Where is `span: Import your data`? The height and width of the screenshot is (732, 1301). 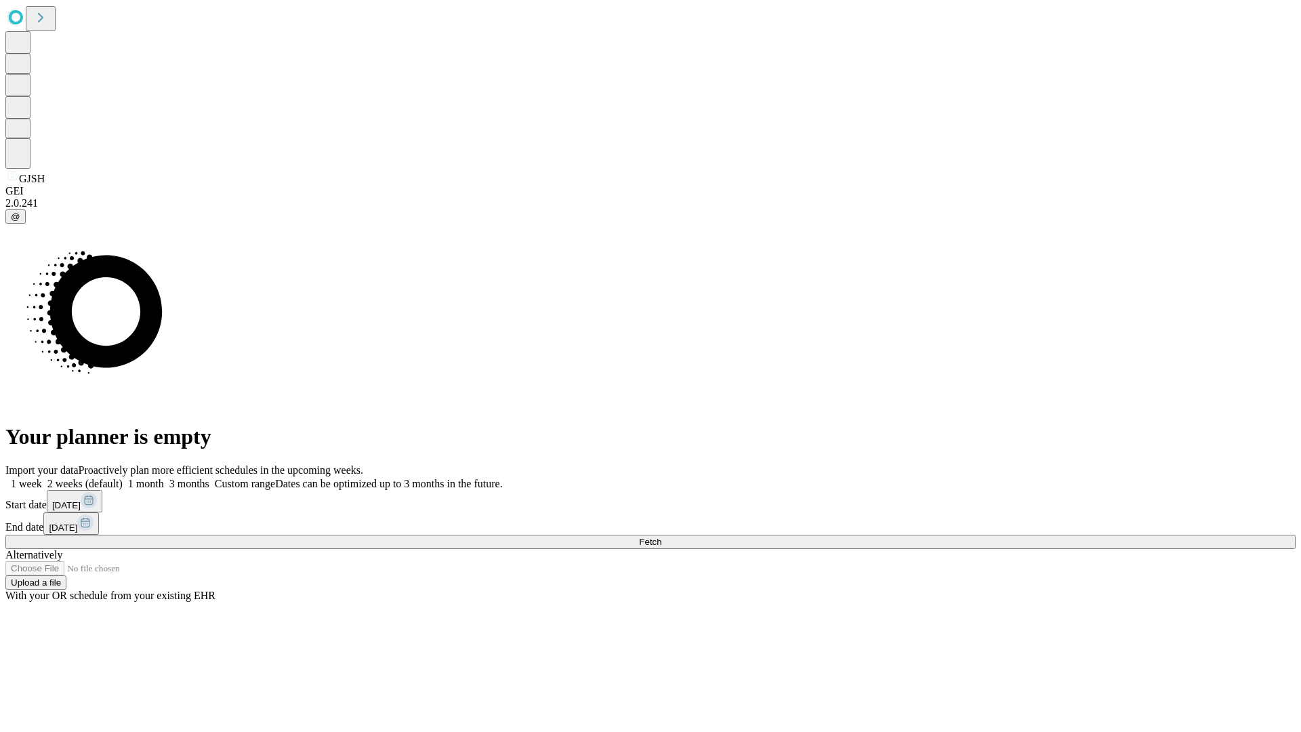
span: Import your data is located at coordinates (42, 470).